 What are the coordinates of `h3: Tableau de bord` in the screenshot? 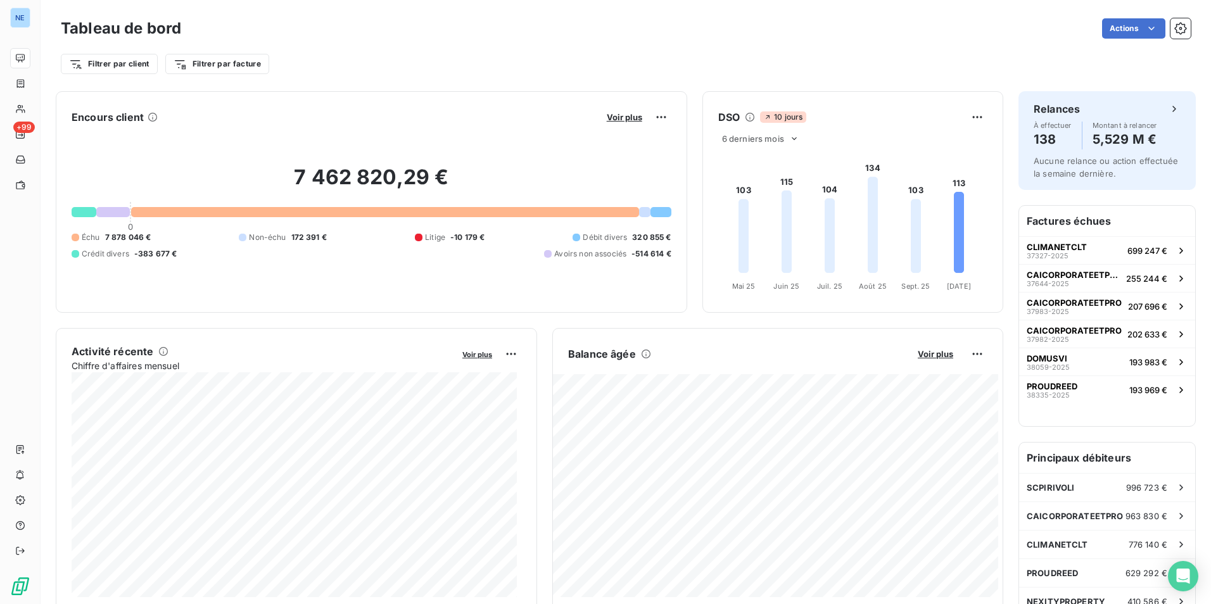 It's located at (121, 28).